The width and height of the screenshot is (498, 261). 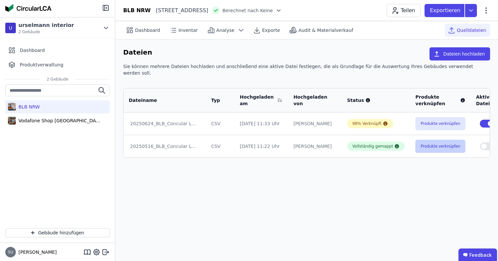 I want to click on img: Vodafone Shop Nürnberg, so click(x=12, y=121).